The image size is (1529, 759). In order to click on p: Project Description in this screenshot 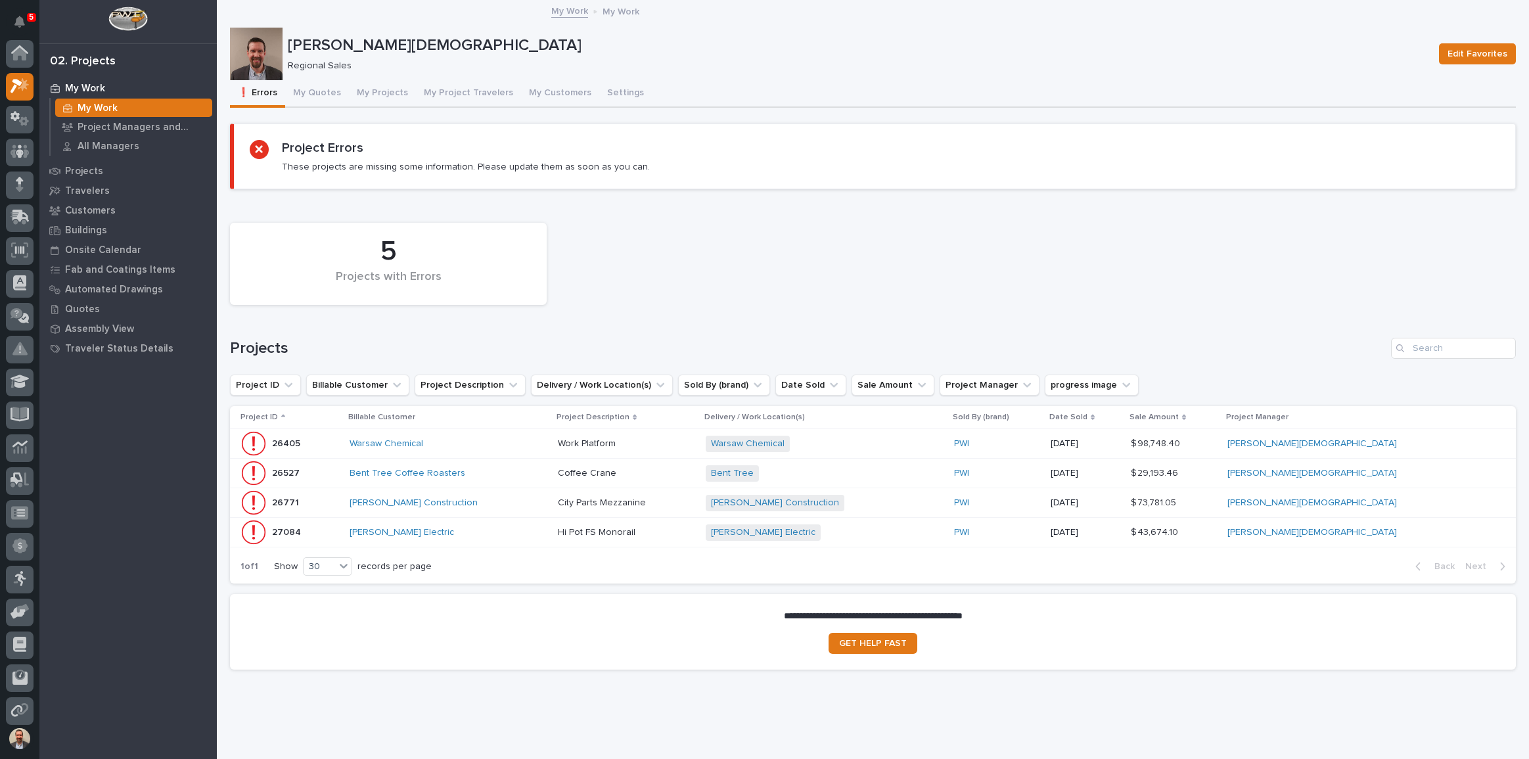, I will do `click(593, 417)`.